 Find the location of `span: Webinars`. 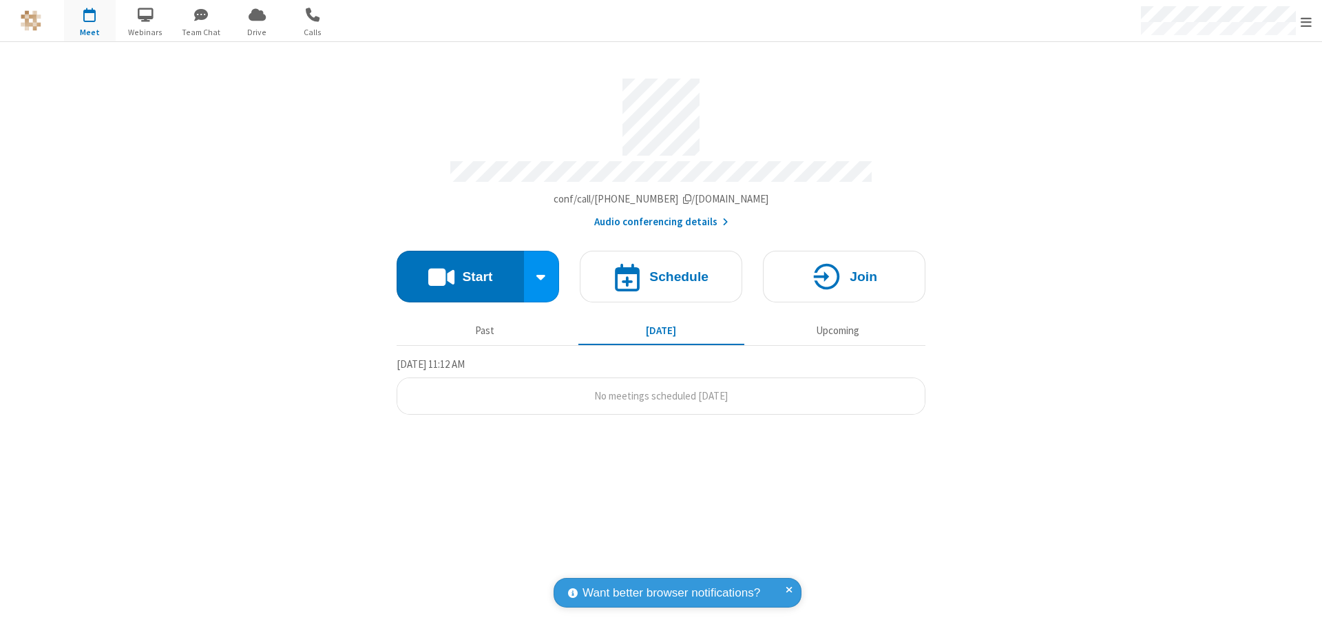

span: Webinars is located at coordinates (145, 32).